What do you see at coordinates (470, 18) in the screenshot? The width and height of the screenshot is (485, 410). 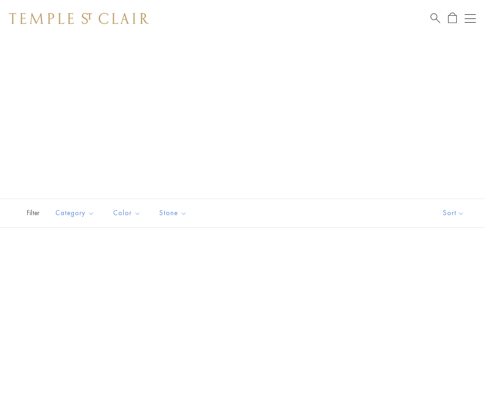 I see `button: Open navigation` at bounding box center [470, 18].